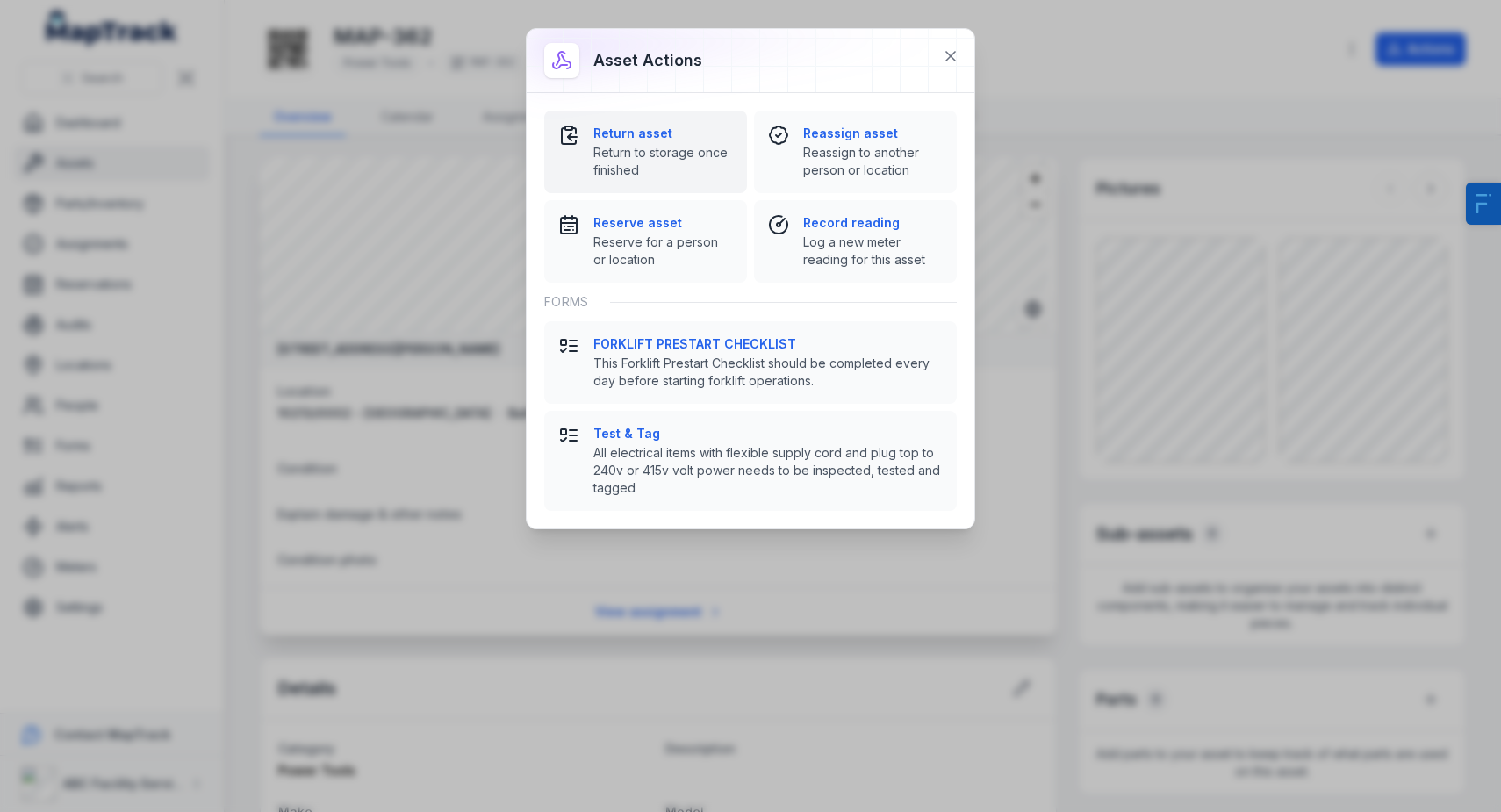  What do you see at coordinates (750, 302) in the screenshot?
I see `div: Forms` at bounding box center [750, 302].